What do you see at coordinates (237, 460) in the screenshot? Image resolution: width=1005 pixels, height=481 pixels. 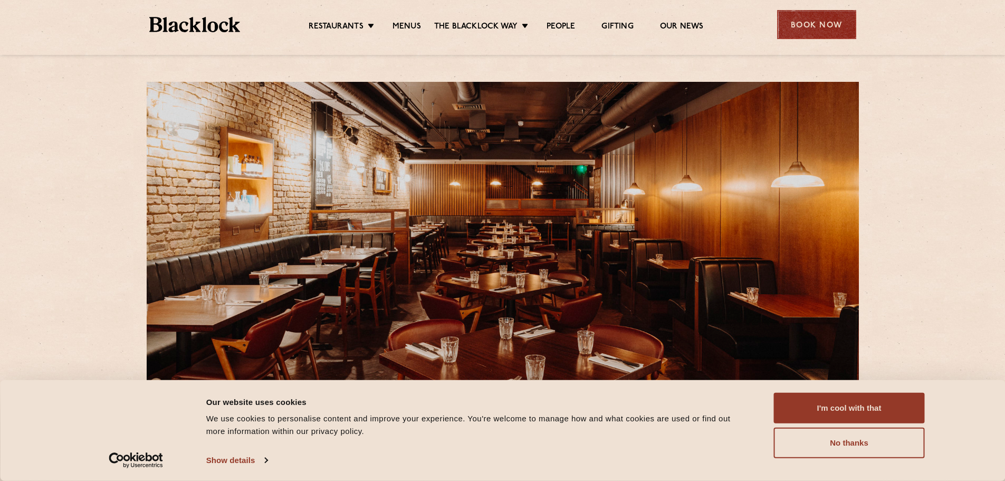 I see `a: Show details` at bounding box center [237, 460].